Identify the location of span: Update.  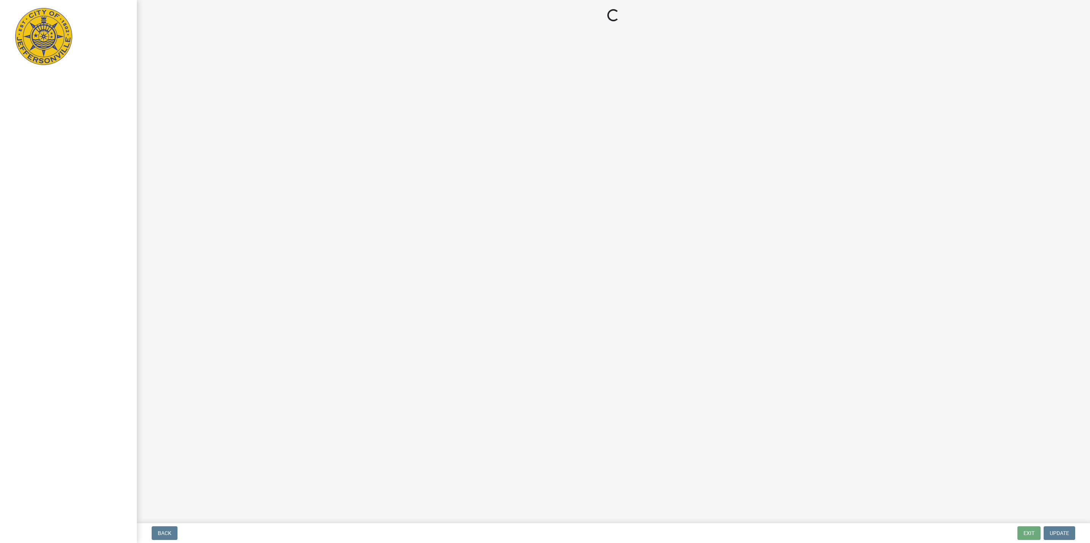
(1059, 533).